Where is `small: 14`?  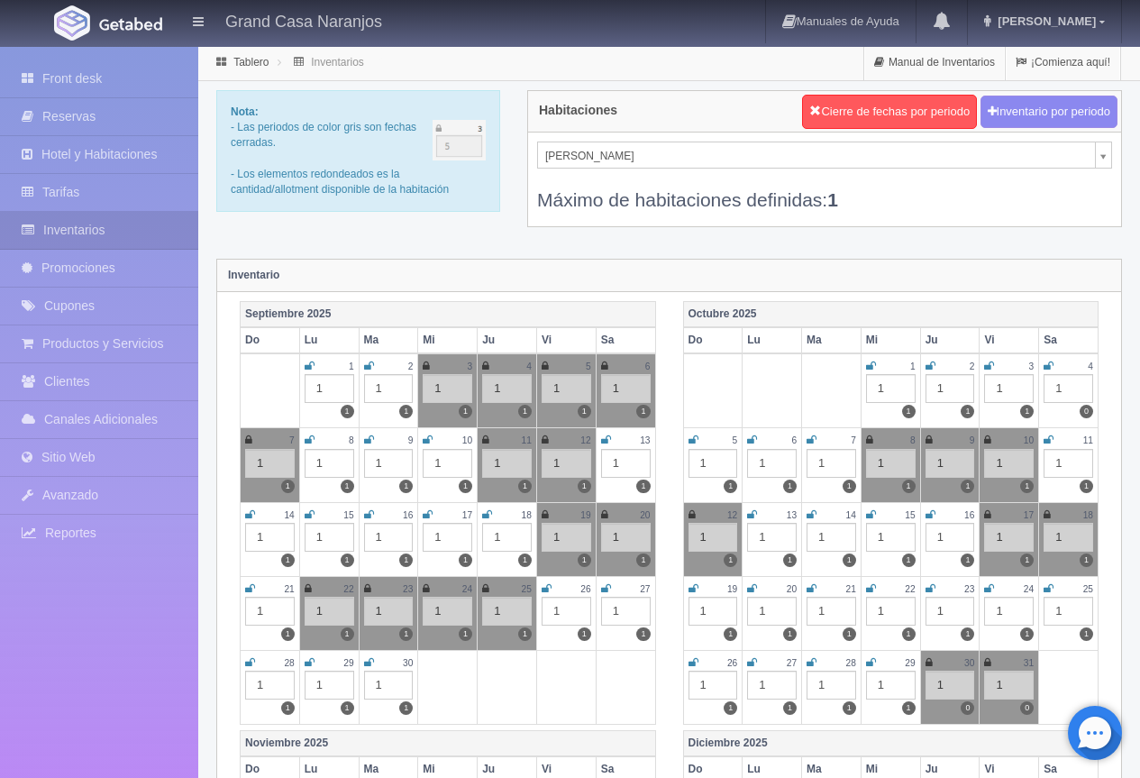
small: 14 is located at coordinates (851, 515).